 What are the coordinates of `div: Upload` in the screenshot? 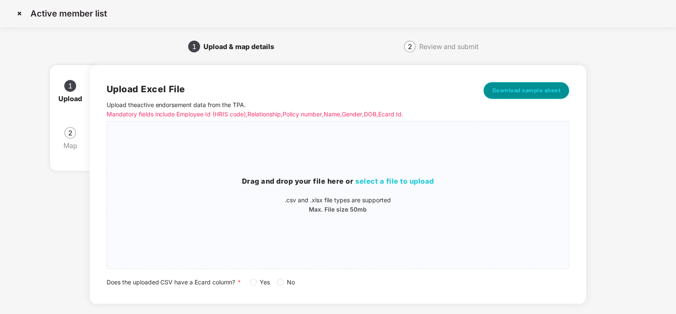 It's located at (74, 99).